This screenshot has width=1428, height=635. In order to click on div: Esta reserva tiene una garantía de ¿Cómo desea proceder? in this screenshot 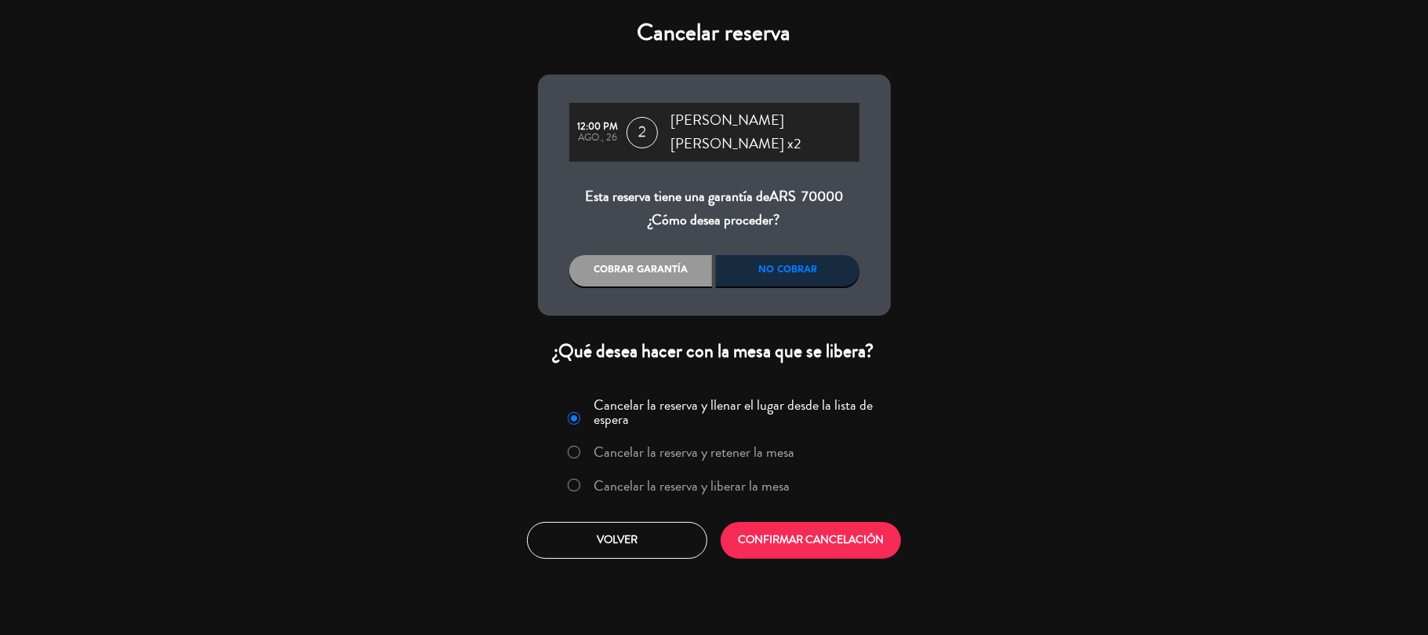, I will do `click(715, 208)`.